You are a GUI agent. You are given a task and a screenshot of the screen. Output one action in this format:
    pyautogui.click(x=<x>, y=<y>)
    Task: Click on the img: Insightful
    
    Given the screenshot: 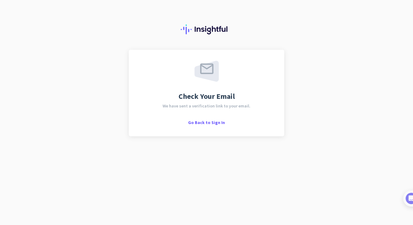 What is the action you would take?
    pyautogui.click(x=207, y=30)
    